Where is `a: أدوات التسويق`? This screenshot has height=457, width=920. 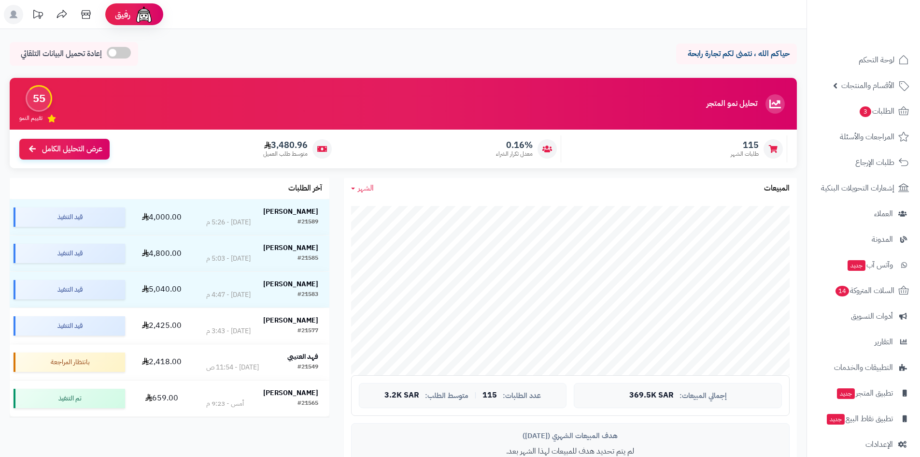 a: أدوات التسويق is located at coordinates (864, 316).